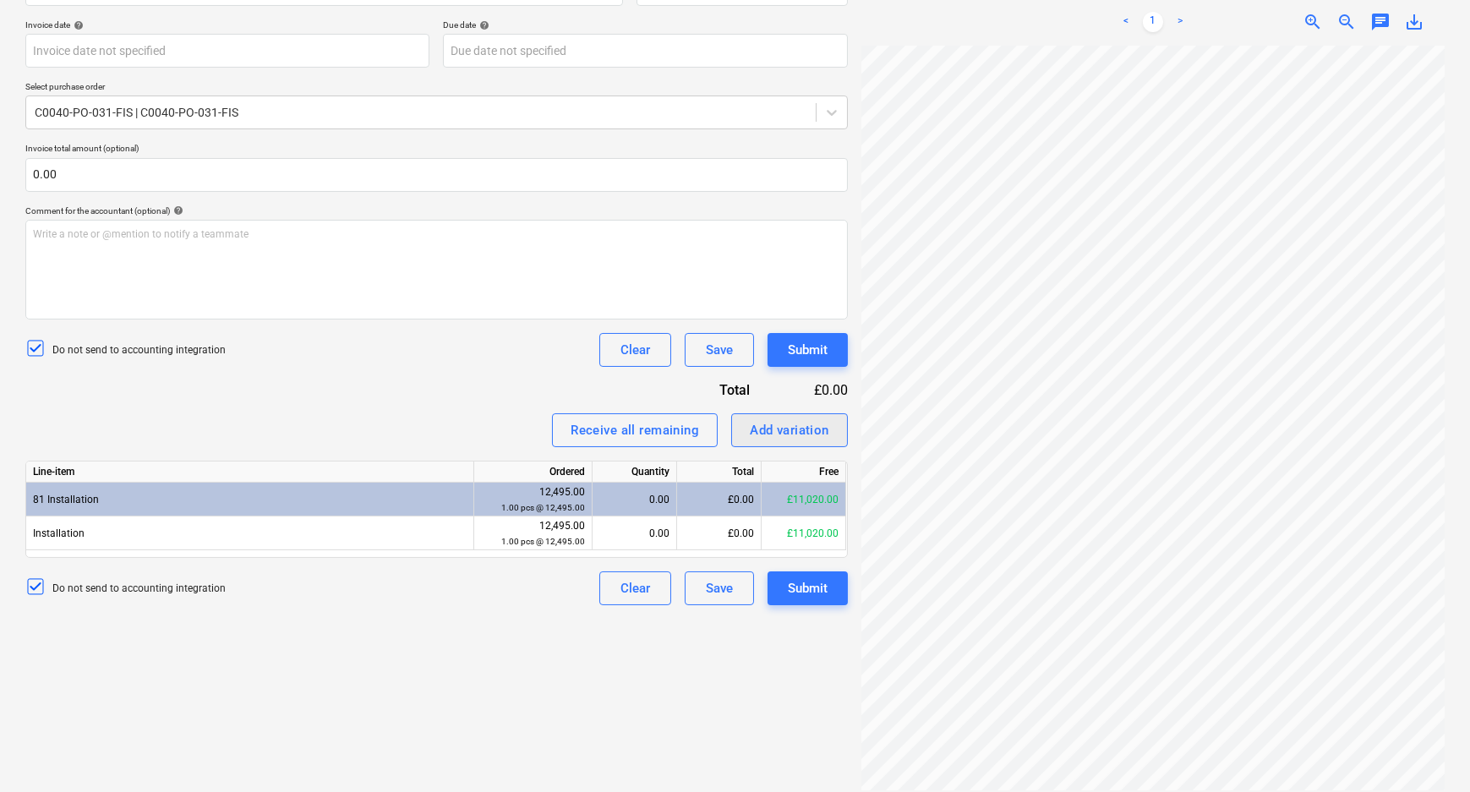  I want to click on span: zoom_in, so click(1313, 22).